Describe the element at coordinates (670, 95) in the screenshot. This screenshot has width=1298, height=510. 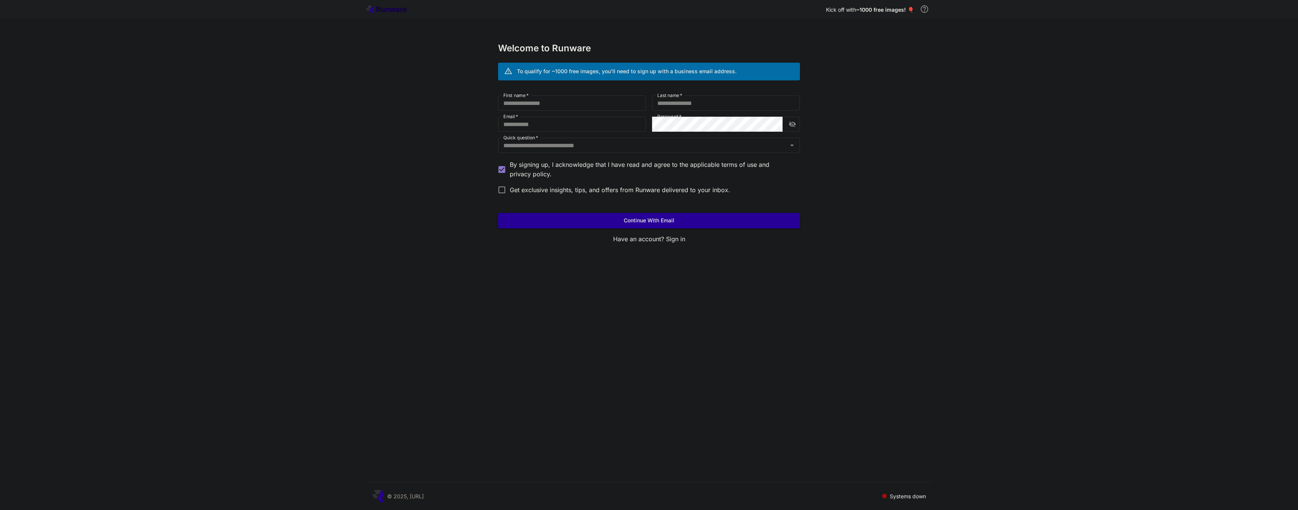
I see `label: Last name` at that location.